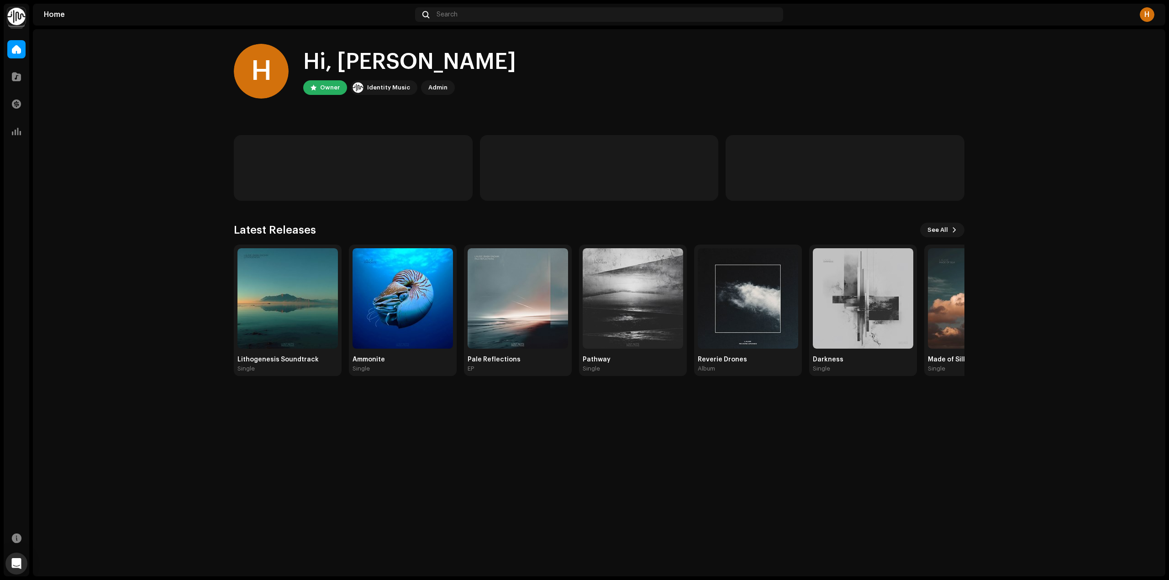 The height and width of the screenshot is (580, 1169). Describe the element at coordinates (748, 360) in the screenshot. I see `div: Reverie Drones` at that location.